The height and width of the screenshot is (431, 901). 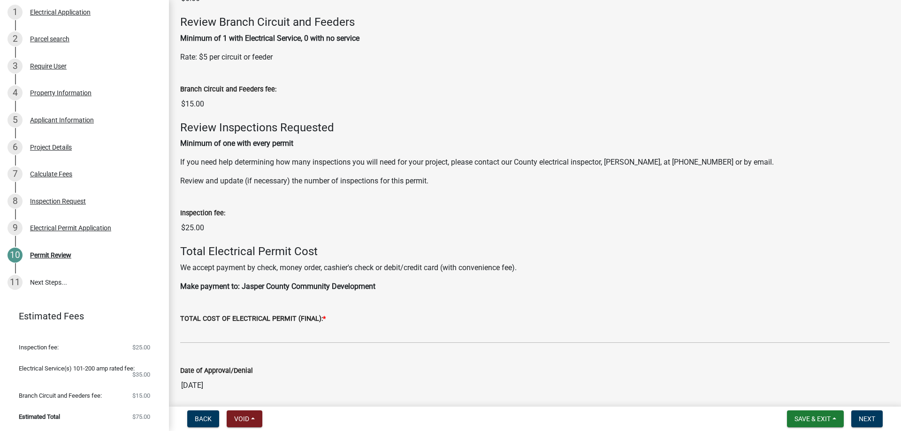 I want to click on span: Void, so click(x=242, y=419).